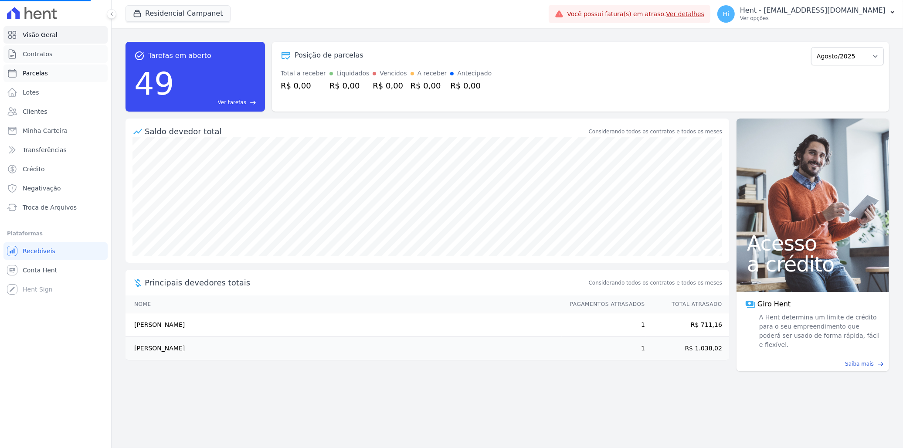 The width and height of the screenshot is (903, 448). I want to click on a: Troca de Arquivos, so click(55, 207).